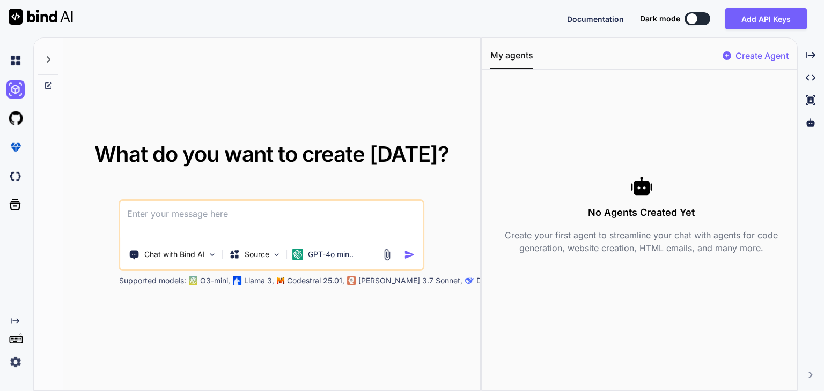 This screenshot has width=824, height=391. I want to click on p: Supported models:, so click(152, 281).